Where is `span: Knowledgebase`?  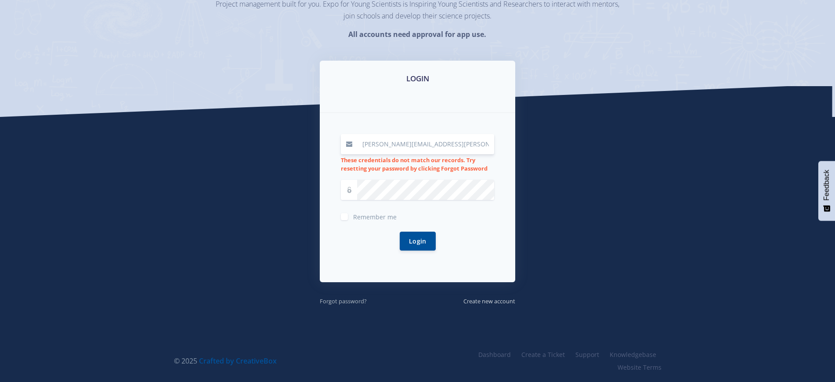 span: Knowledgebase is located at coordinates (633, 354).